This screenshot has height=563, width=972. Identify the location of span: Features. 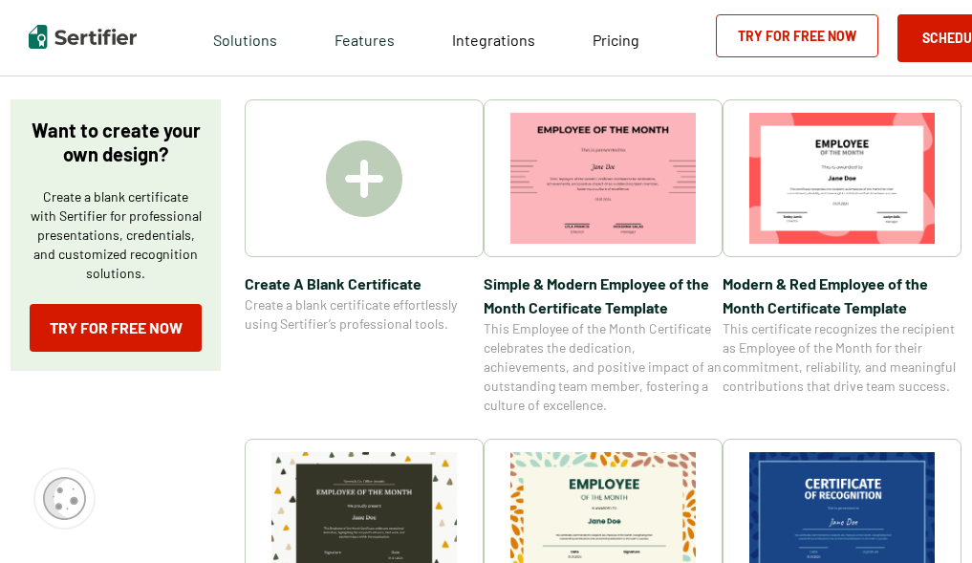
(364, 37).